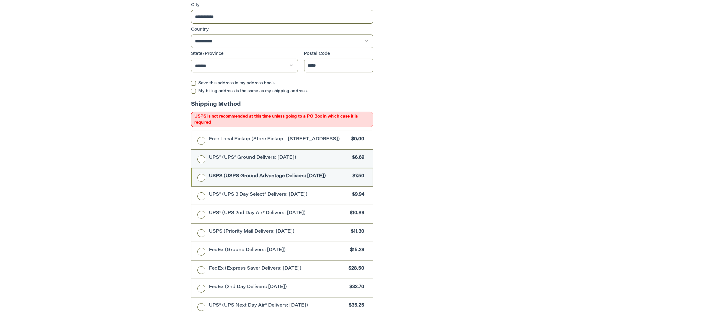  I want to click on label: City, so click(282, 5).